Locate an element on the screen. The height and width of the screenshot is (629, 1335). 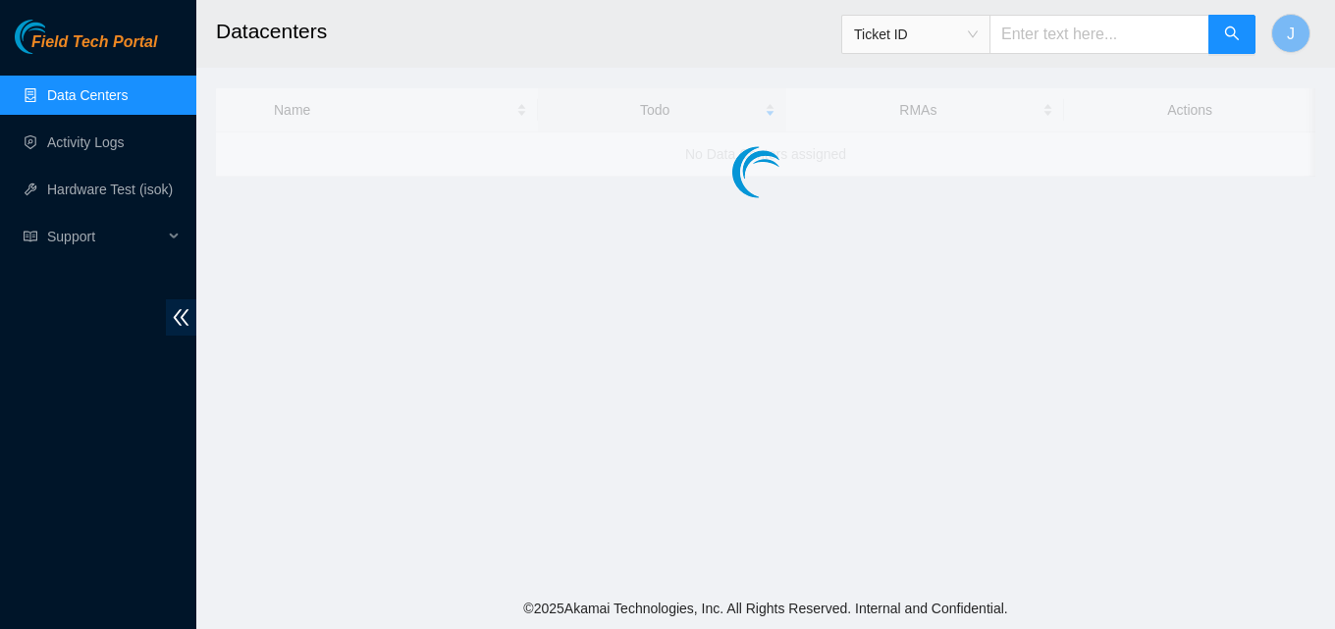
span: Support is located at coordinates (105, 237).